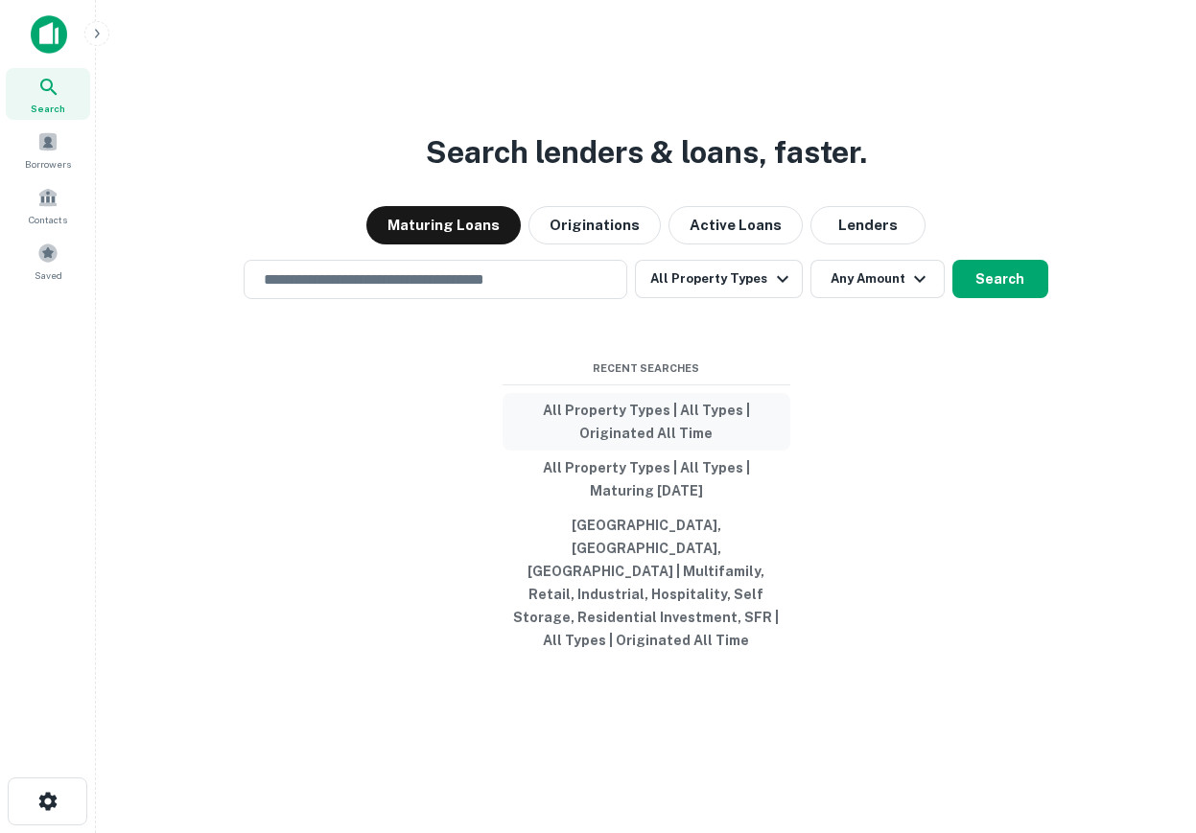 This screenshot has height=833, width=1196. What do you see at coordinates (48, 261) in the screenshot?
I see `div: Saved` at bounding box center [48, 261].